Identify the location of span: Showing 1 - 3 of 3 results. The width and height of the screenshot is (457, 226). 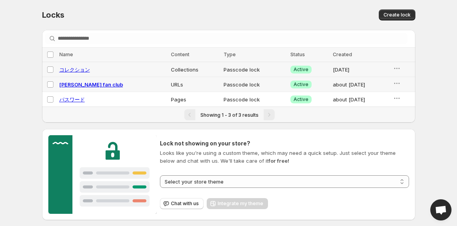
(230, 115).